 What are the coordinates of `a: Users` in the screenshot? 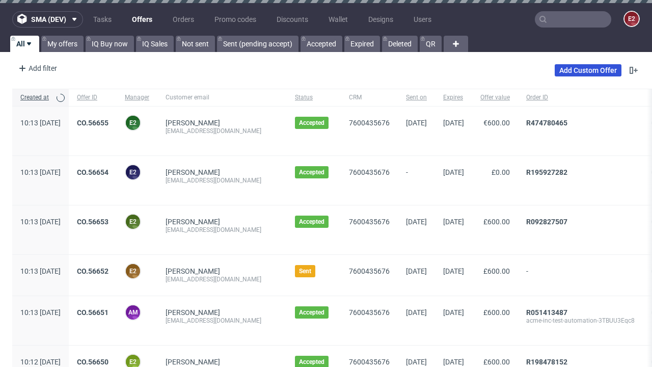 It's located at (422, 19).